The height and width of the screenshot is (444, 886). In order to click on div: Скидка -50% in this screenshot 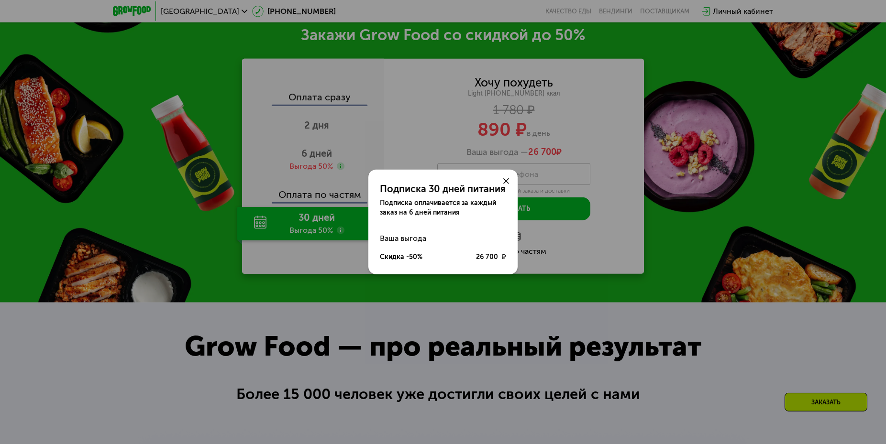, I will do `click(401, 257)`.